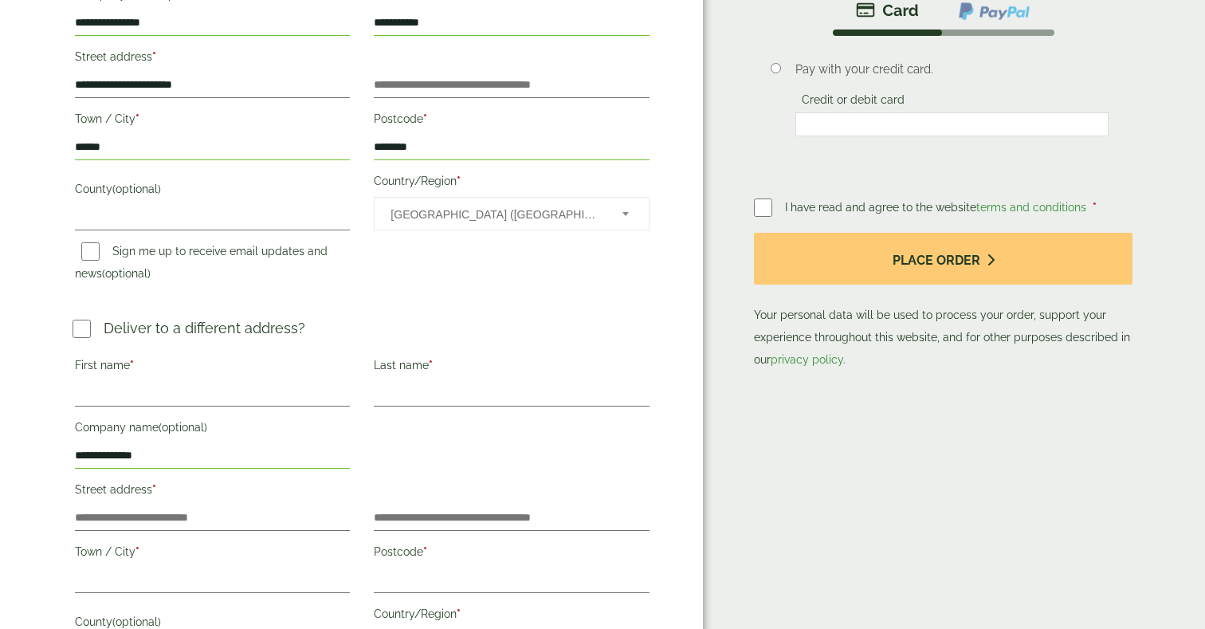  Describe the element at coordinates (201, 265) in the screenshot. I see `label: Sign me up to receive email updates and news` at that location.